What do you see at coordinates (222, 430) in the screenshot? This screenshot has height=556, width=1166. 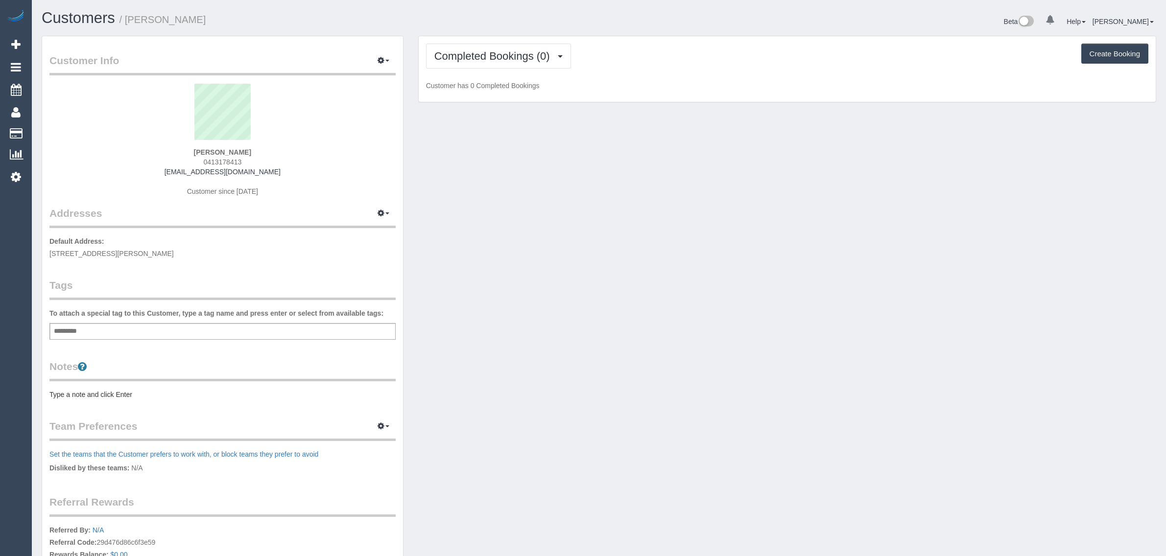 I see `legend: Team Preferences` at bounding box center [222, 430].